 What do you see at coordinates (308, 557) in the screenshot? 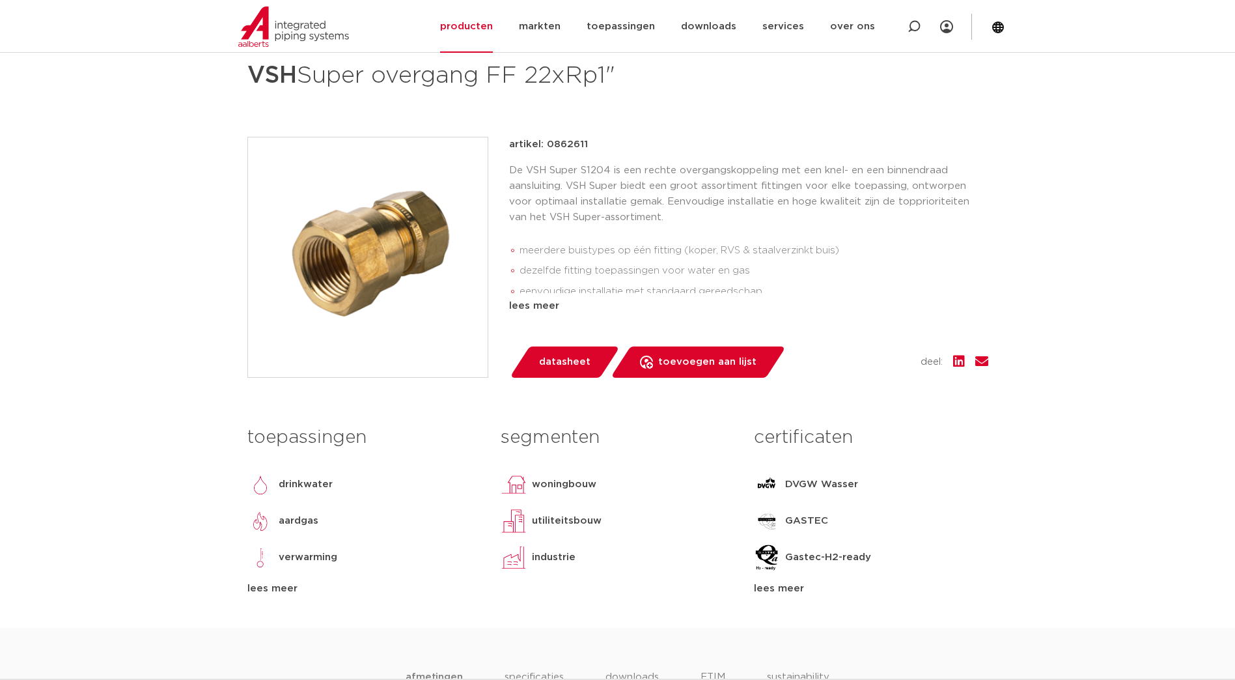
I see `p: verwarming` at bounding box center [308, 557].